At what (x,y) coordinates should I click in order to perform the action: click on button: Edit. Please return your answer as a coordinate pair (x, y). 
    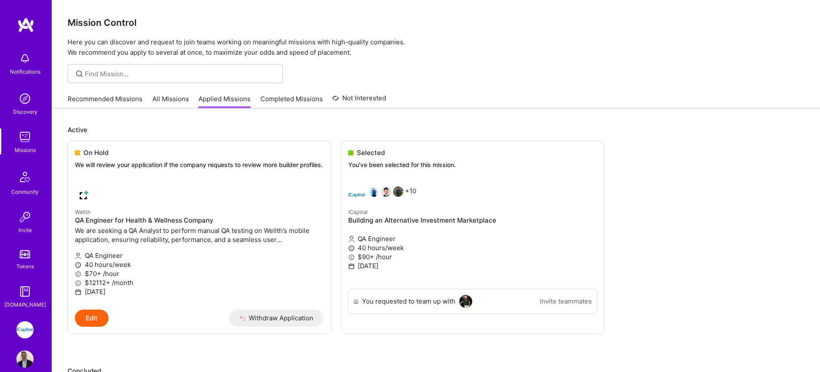
    Looking at the image, I should click on (92, 318).